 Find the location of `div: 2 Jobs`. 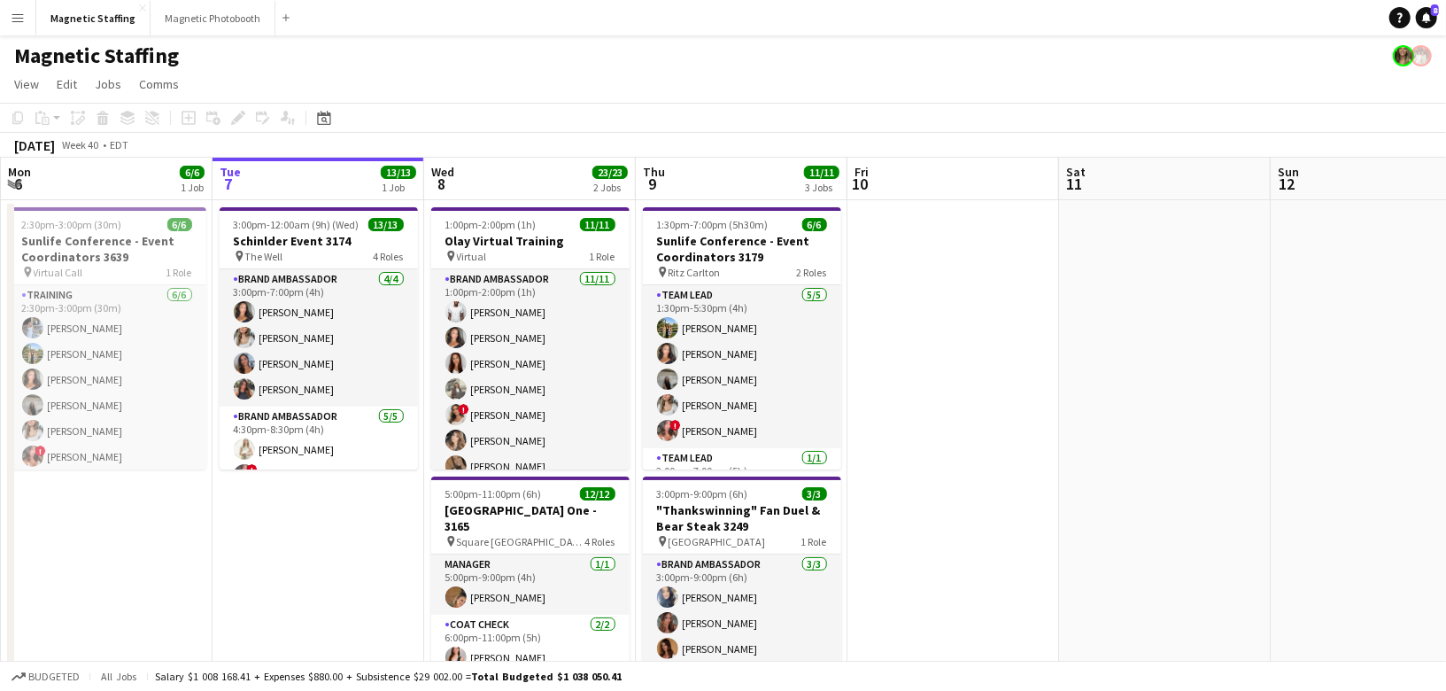

div: 2 Jobs is located at coordinates (610, 187).